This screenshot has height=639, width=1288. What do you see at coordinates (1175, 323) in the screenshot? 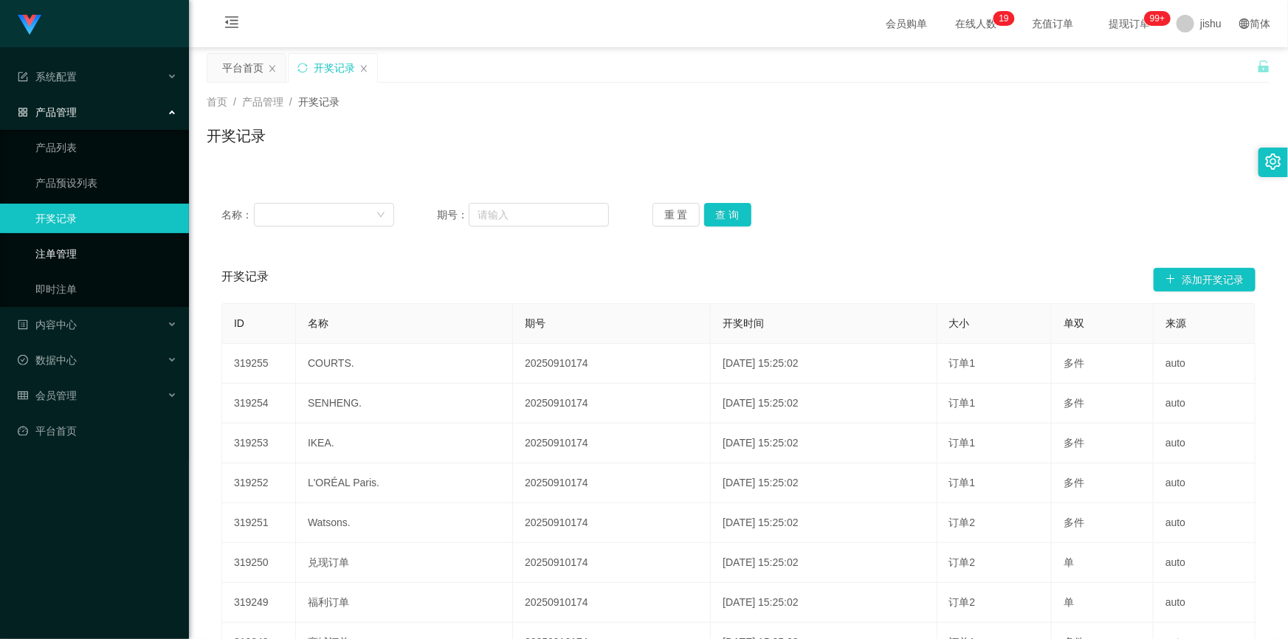
I see `span: 来源` at bounding box center [1175, 323].